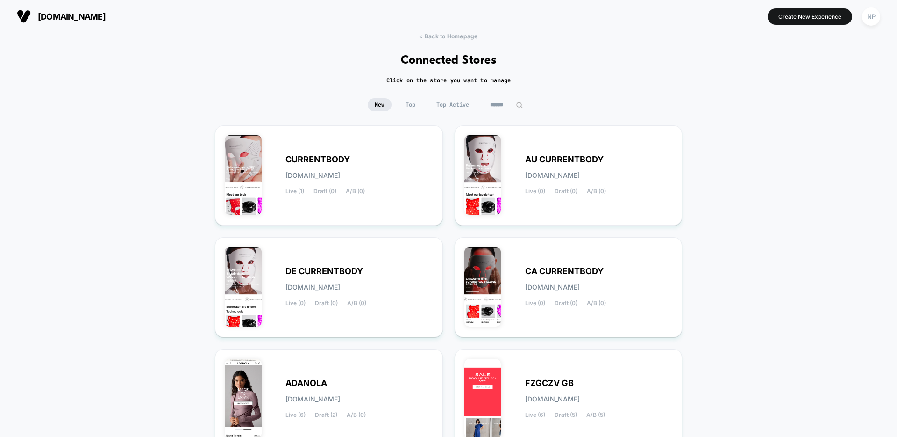 Image resolution: width=897 pixels, height=437 pixels. Describe the element at coordinates (565, 159) in the screenshot. I see `span: AU CURRENTBODY` at that location.